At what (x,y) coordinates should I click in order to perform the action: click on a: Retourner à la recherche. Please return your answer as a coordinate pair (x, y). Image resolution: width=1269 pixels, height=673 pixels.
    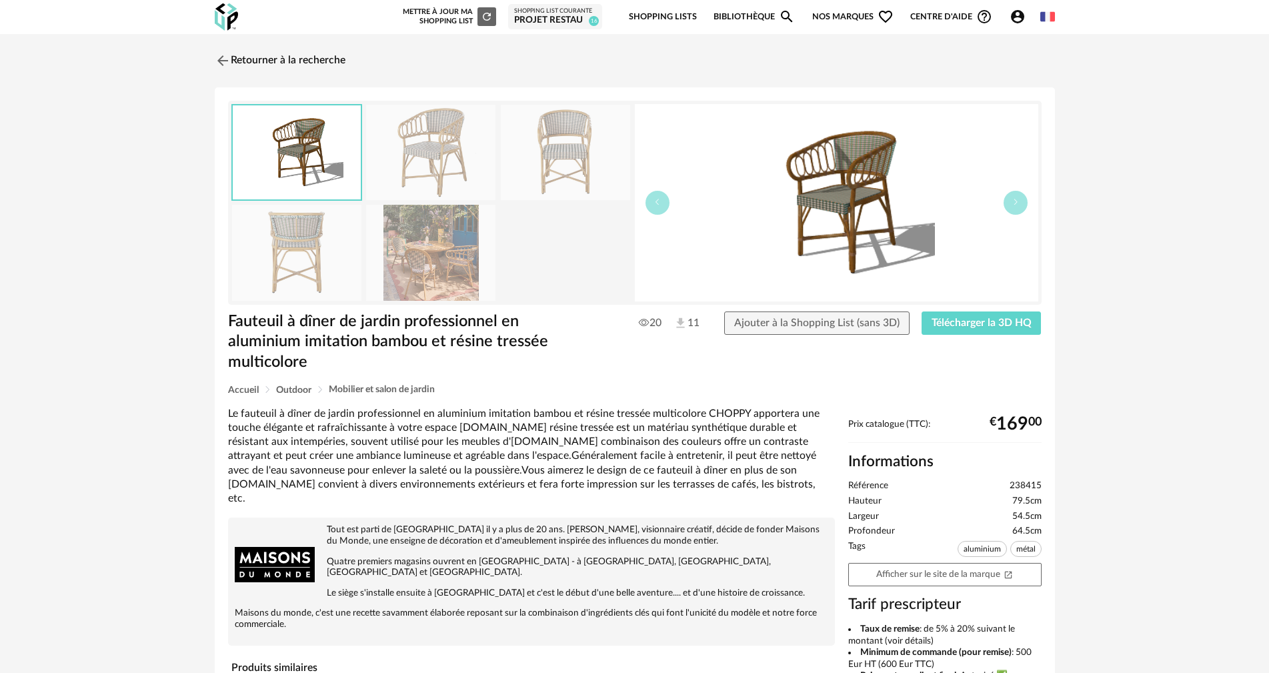
    Looking at the image, I should click on (280, 61).